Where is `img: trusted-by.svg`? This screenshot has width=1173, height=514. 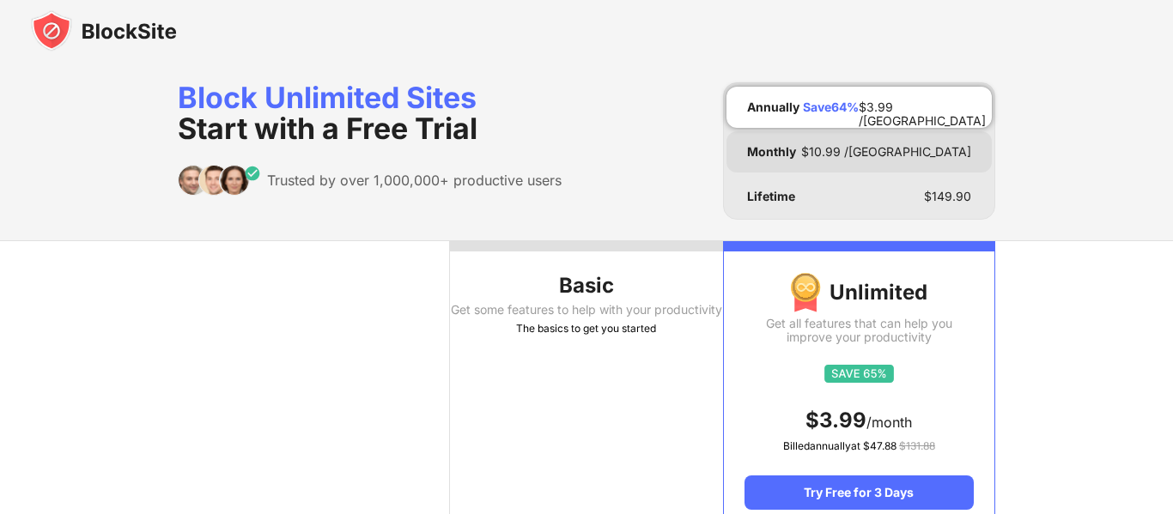
img: trusted-by.svg is located at coordinates (219, 180).